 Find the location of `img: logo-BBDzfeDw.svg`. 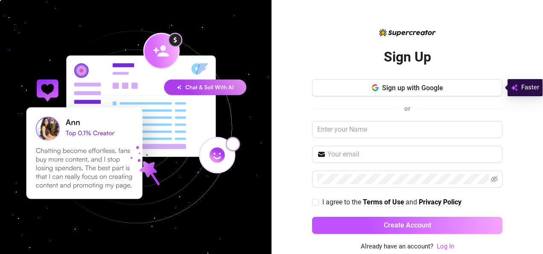

img: logo-BBDzfeDw.svg is located at coordinates (407, 32).